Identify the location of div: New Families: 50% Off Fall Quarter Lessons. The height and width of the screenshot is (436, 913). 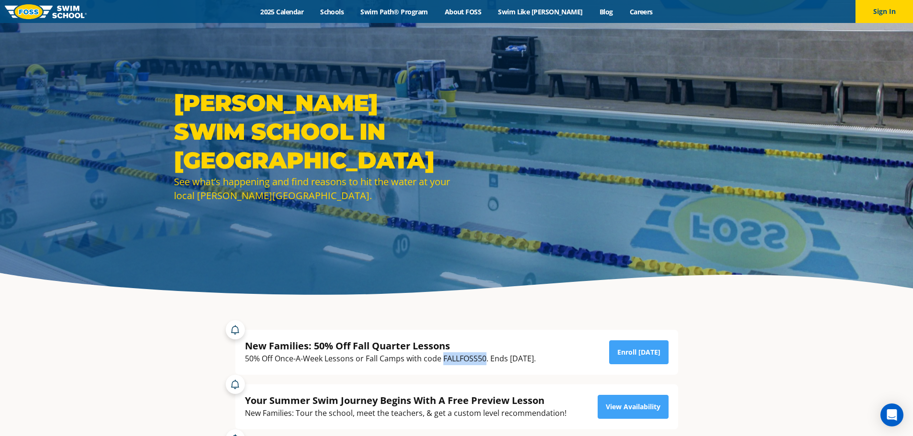
(390, 346).